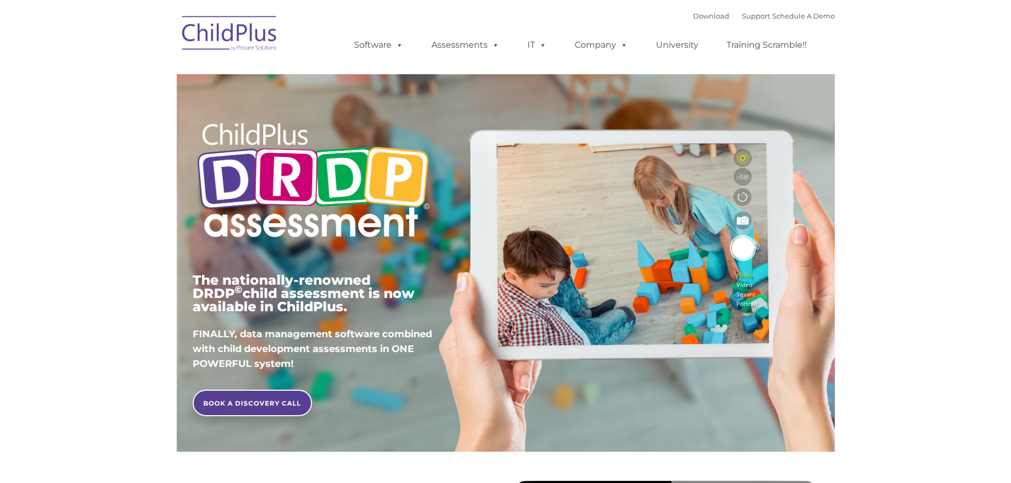 Image resolution: width=1011 pixels, height=483 pixels. Describe the element at coordinates (766, 45) in the screenshot. I see `a: Training Scramble!!` at that location.